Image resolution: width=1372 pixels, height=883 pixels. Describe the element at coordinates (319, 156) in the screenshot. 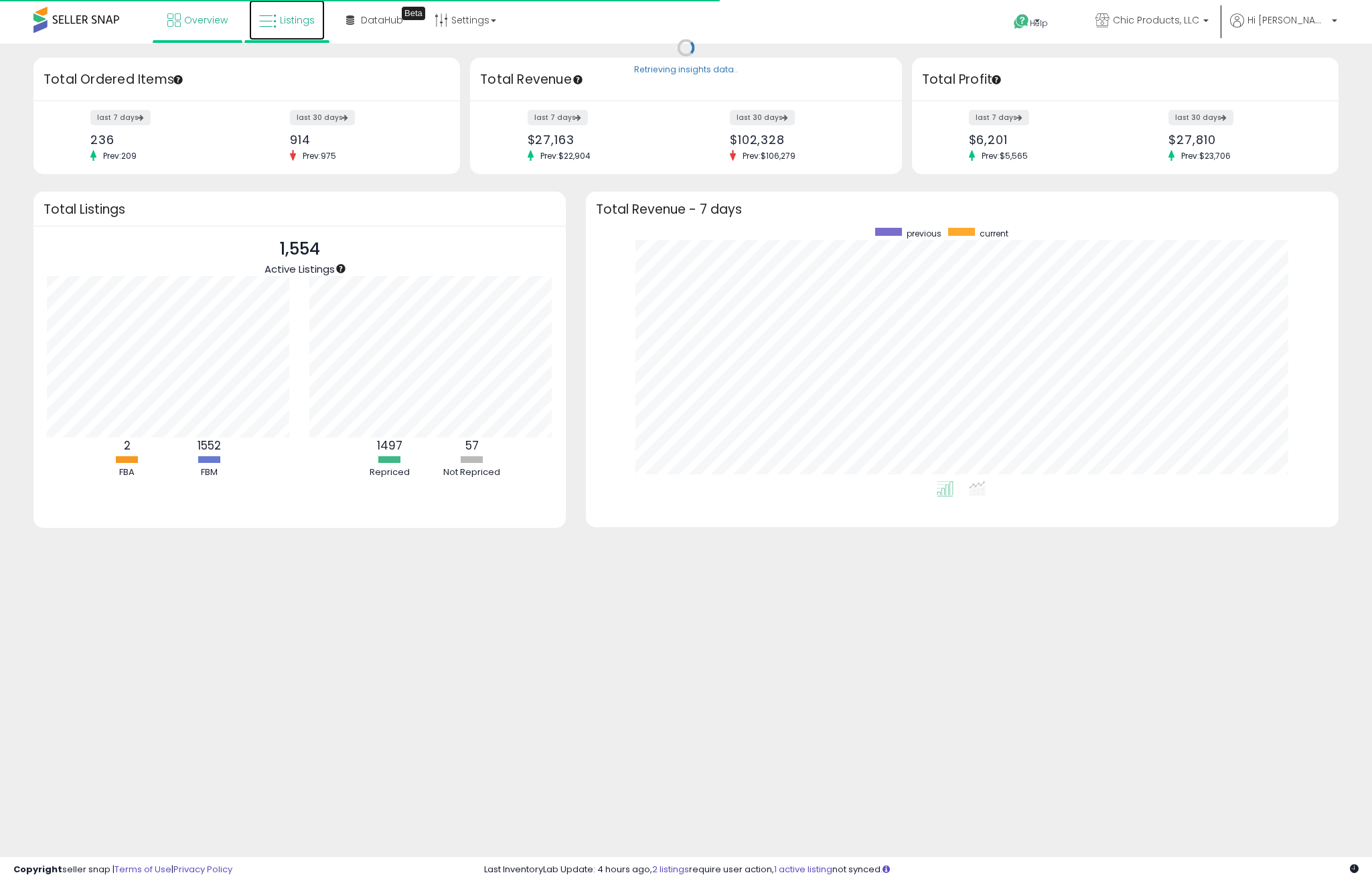

I see `span: Prev: 975` at that location.